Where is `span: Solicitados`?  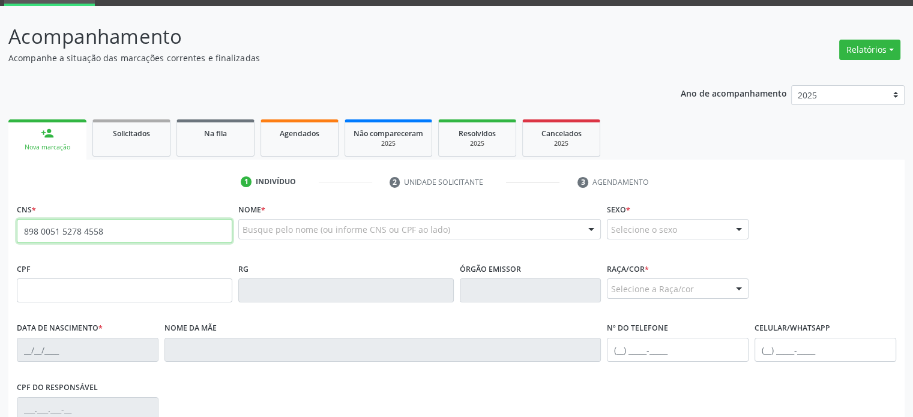
span: Solicitados is located at coordinates (131, 133).